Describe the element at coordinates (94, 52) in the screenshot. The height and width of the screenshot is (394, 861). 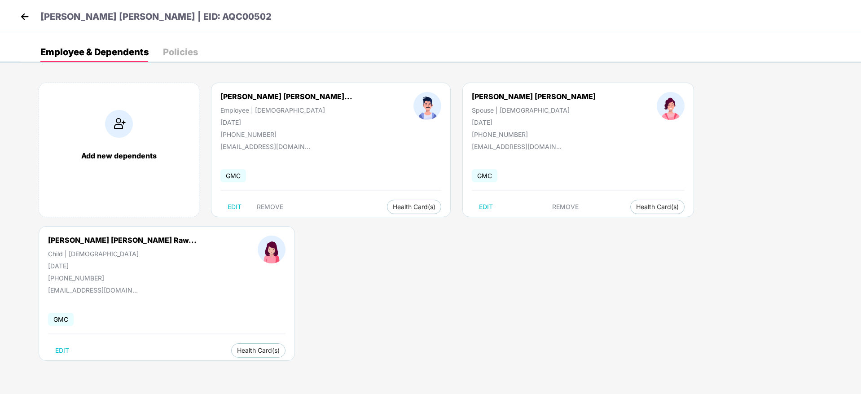
I see `div: Employee & Dependents` at that location.